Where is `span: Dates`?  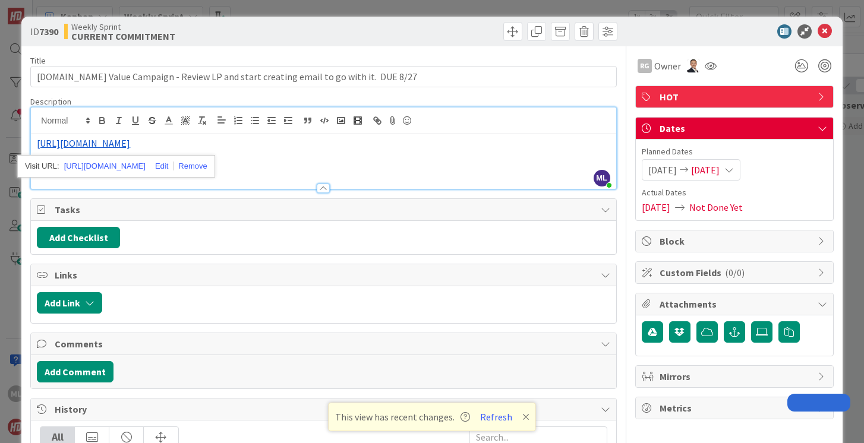
span: Dates is located at coordinates (736, 128).